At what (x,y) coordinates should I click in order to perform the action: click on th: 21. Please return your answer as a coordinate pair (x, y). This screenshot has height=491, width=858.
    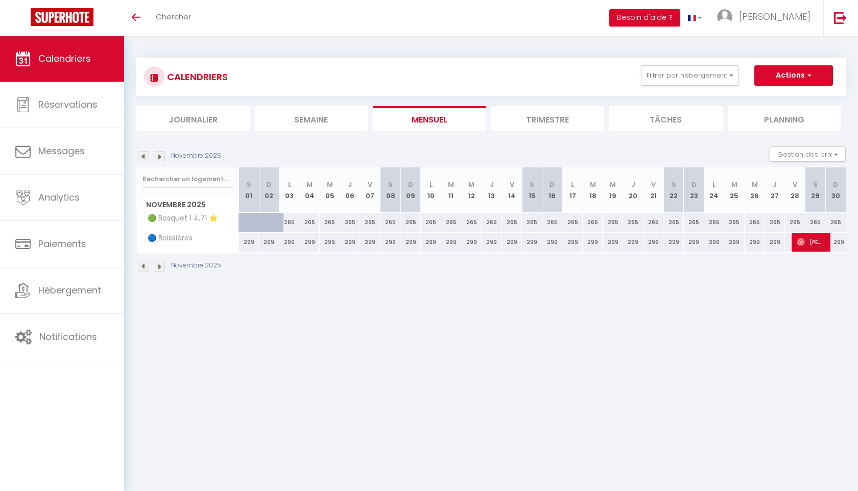
    Looking at the image, I should click on (654, 190).